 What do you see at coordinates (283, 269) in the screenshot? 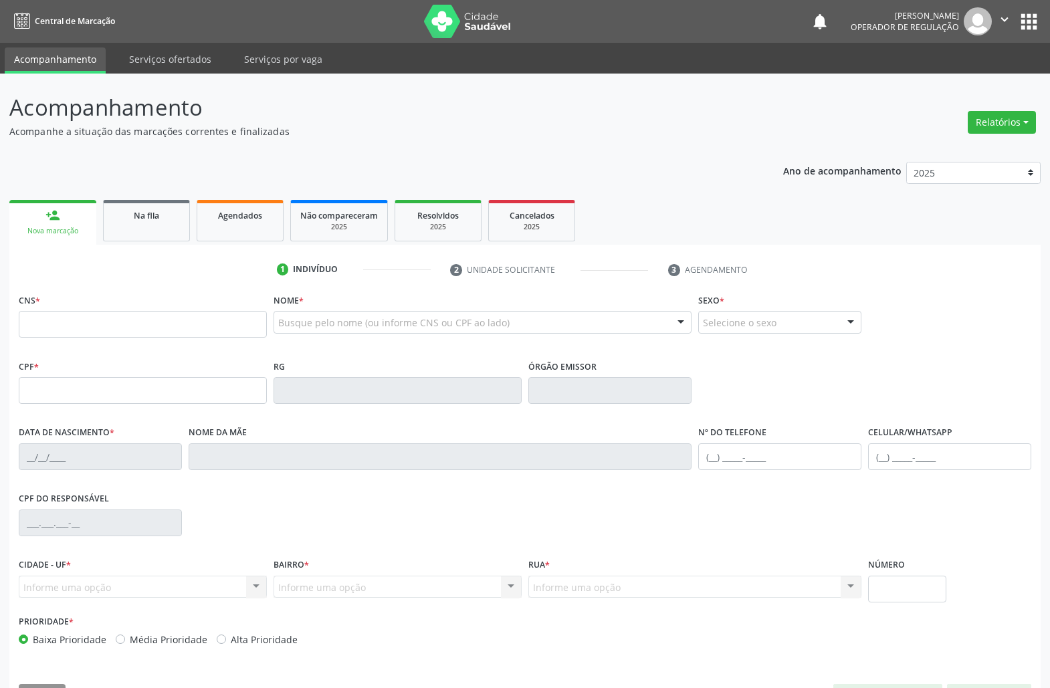
I see `div: 1` at bounding box center [283, 269].